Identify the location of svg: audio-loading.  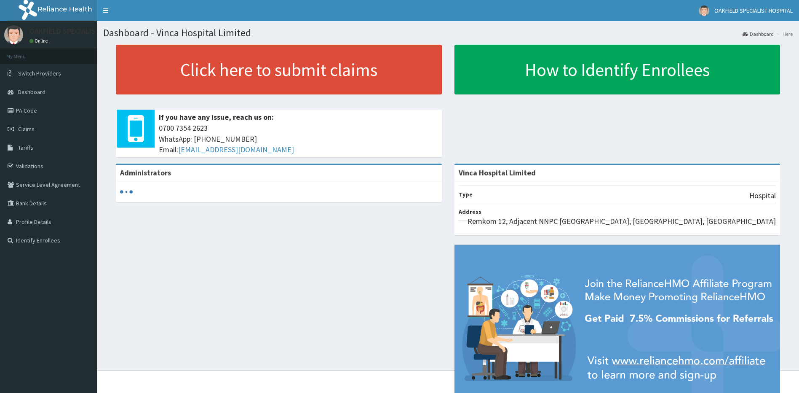
(126, 192).